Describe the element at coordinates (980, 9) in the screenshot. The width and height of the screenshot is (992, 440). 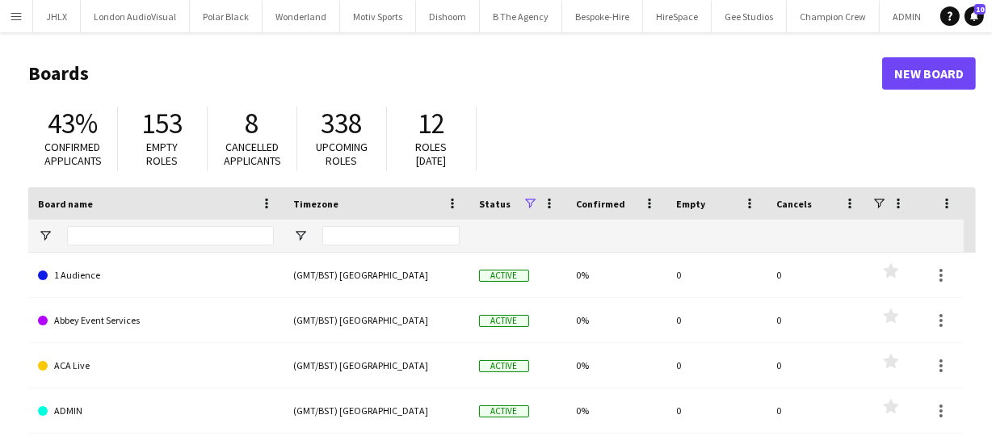
I see `span: 10` at that location.